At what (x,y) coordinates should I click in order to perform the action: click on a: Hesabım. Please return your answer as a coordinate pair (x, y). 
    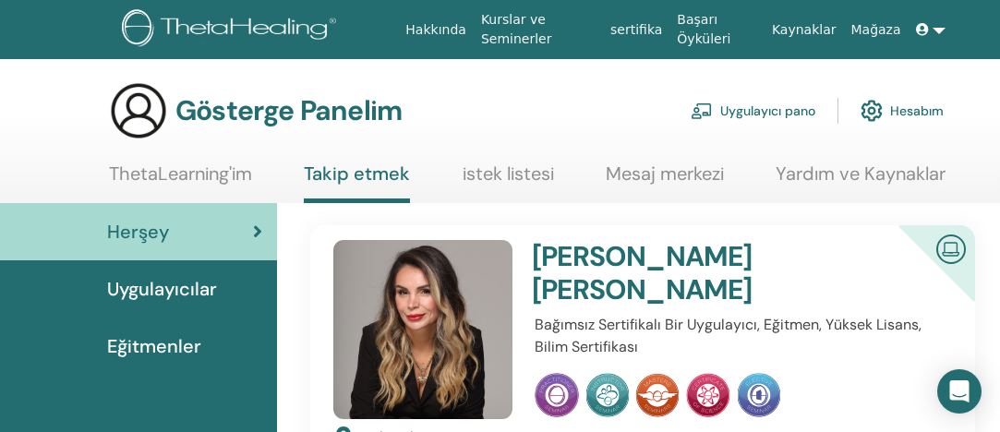
    Looking at the image, I should click on (903, 111).